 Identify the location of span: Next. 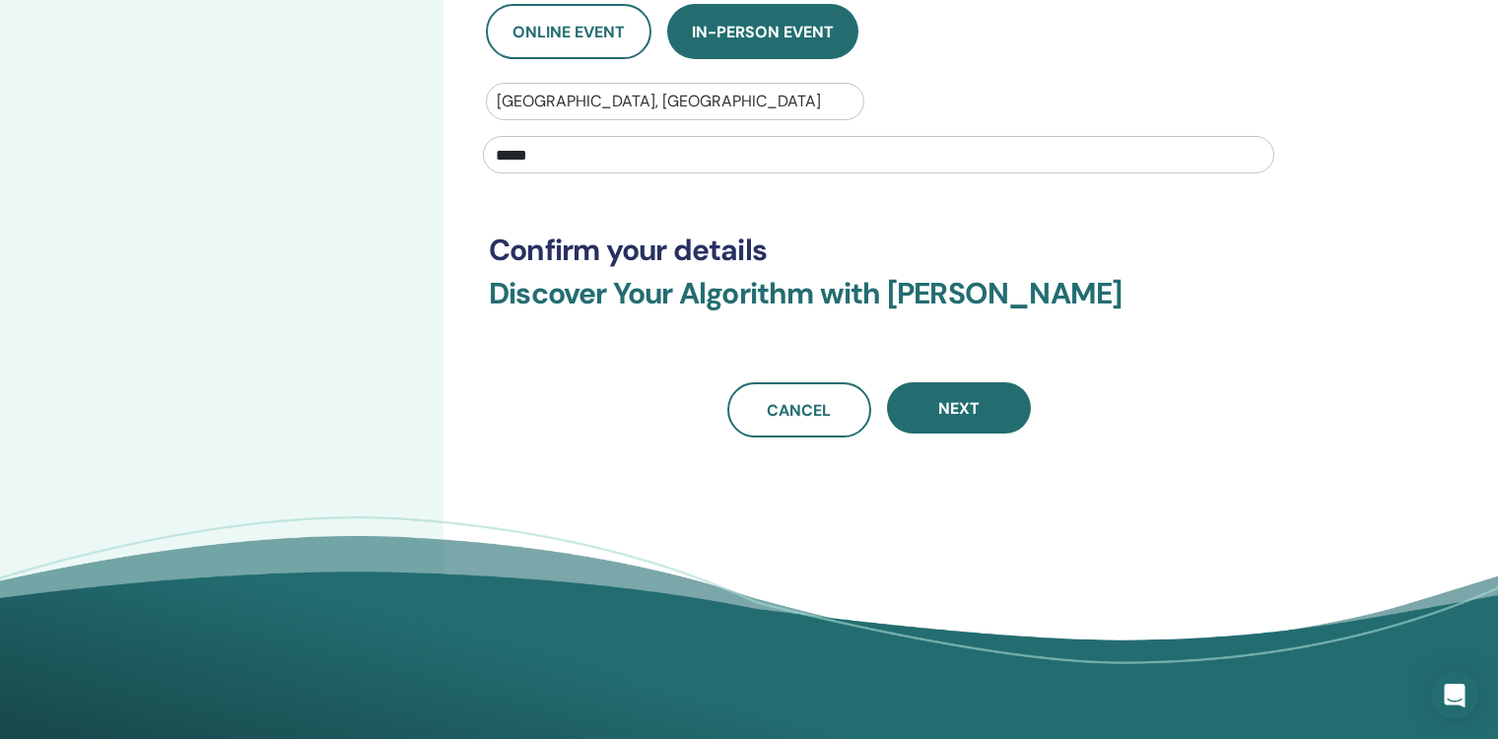
(959, 408).